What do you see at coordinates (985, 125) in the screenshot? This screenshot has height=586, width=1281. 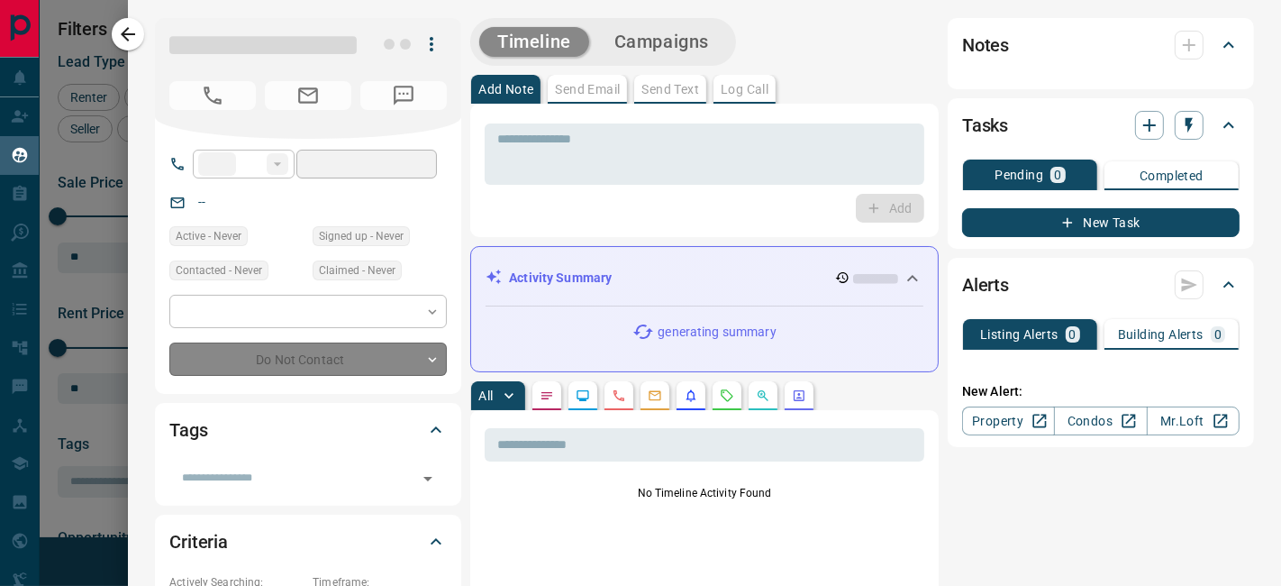 I see `h2: Tasks` at bounding box center [985, 125].